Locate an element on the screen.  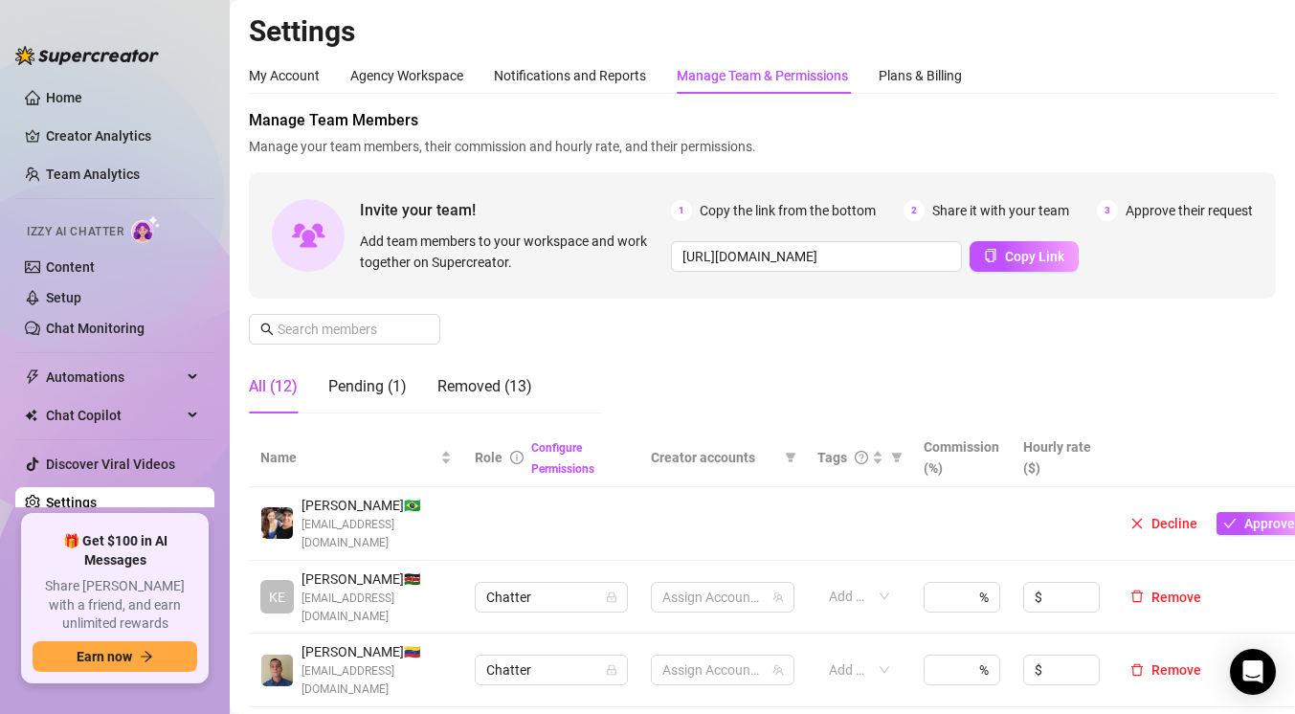
span: Automations is located at coordinates (114, 377).